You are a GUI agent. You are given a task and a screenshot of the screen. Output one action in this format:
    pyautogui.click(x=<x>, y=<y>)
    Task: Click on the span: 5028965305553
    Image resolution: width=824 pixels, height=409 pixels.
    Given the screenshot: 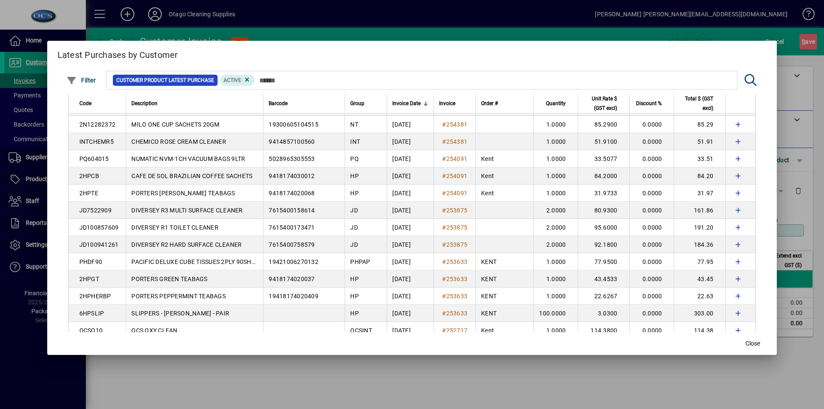 What is the action you would take?
    pyautogui.click(x=291, y=159)
    